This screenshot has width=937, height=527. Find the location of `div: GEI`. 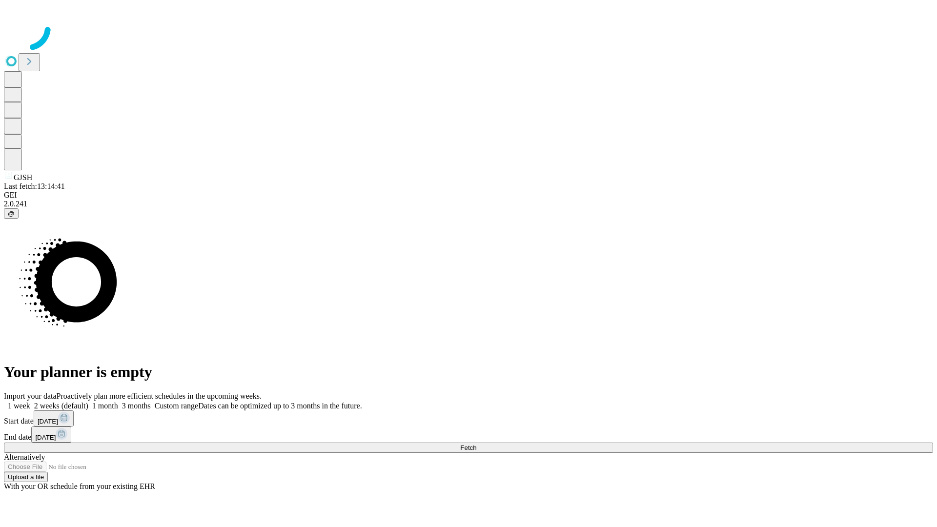

div: GEI is located at coordinates (469, 195).